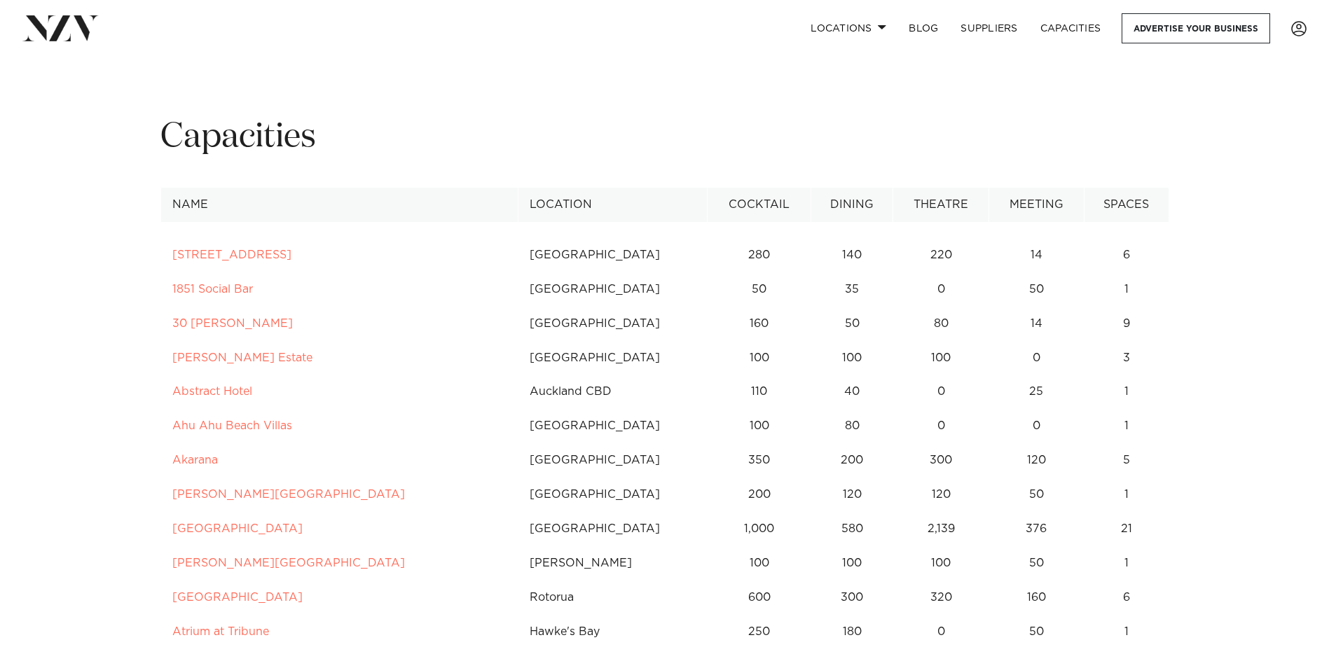  What do you see at coordinates (1125, 324) in the screenshot?
I see `td: 9` at bounding box center [1125, 324].